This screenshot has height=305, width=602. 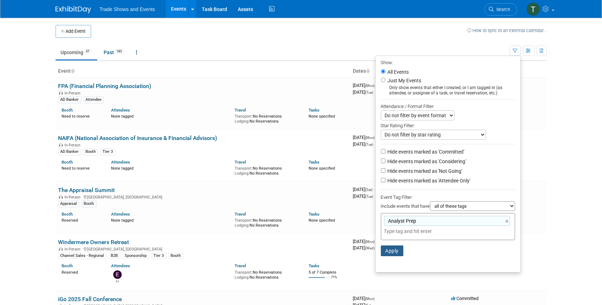 What do you see at coordinates (448, 62) in the screenshot?
I see `div: Show:` at bounding box center [448, 62].